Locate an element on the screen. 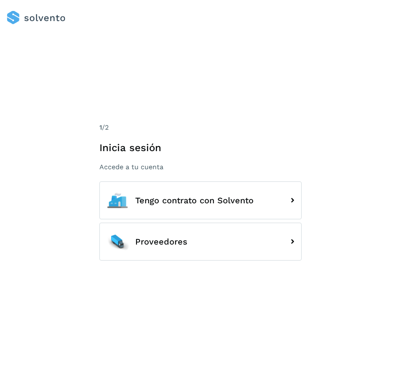 Image resolution: width=401 pixels, height=386 pixels. button: Tengo contrato con Solvento is located at coordinates (201, 201).